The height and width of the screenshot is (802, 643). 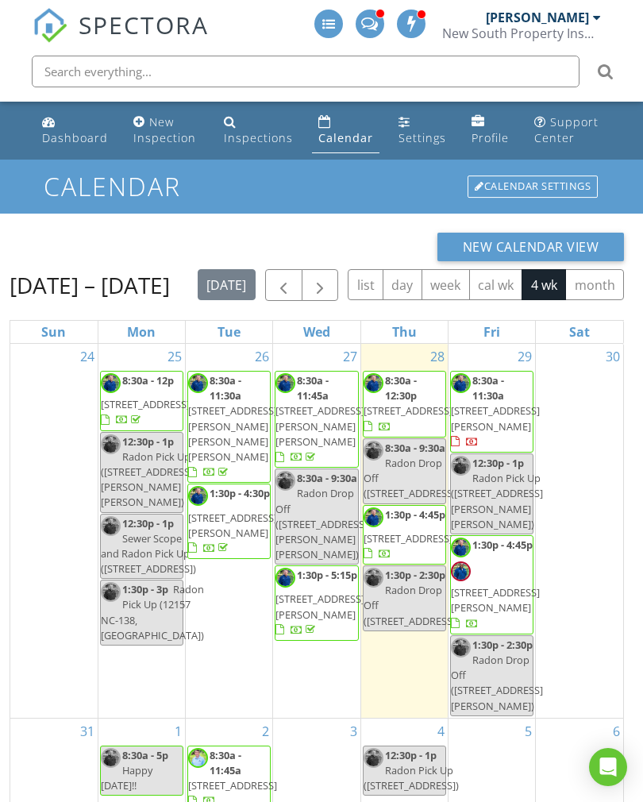 I want to click on a: Go to September 2, 2025, so click(x=265, y=731).